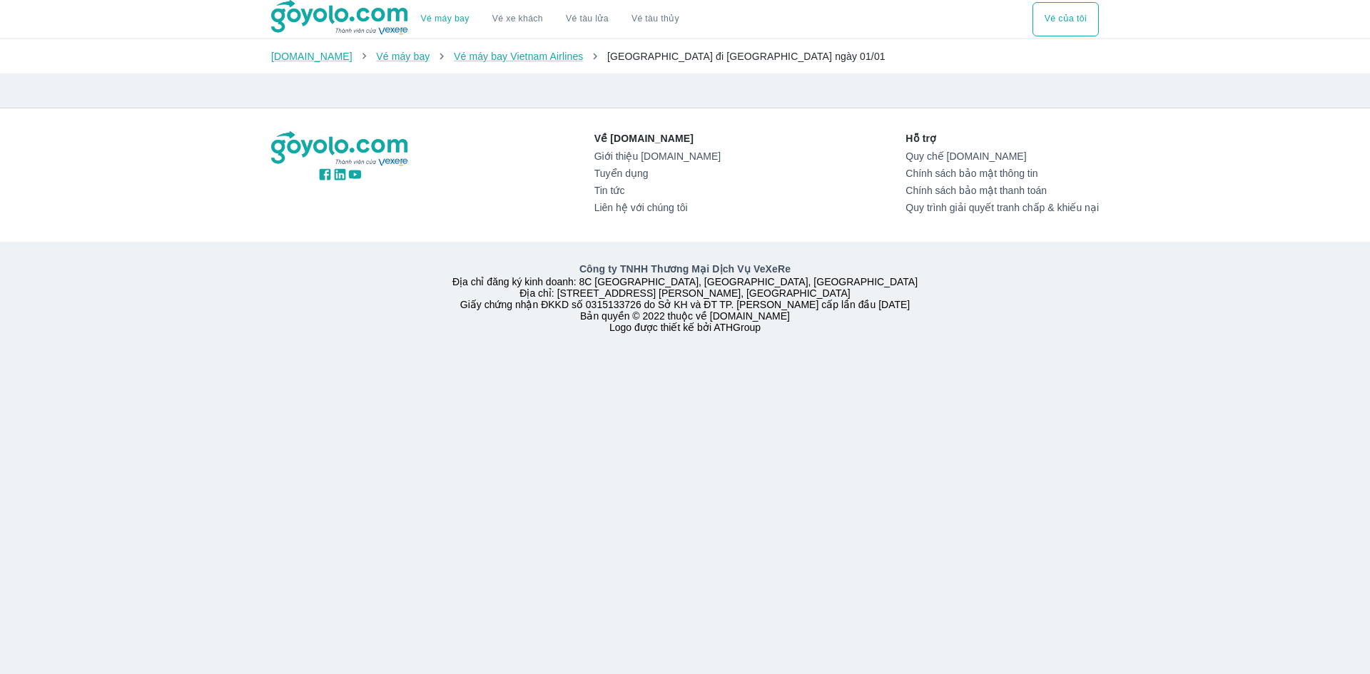 This screenshot has height=674, width=1370. What do you see at coordinates (1002, 208) in the screenshot?
I see `a: Quy trình giải quyết tranh chấp & khiếu nại` at bounding box center [1002, 208].